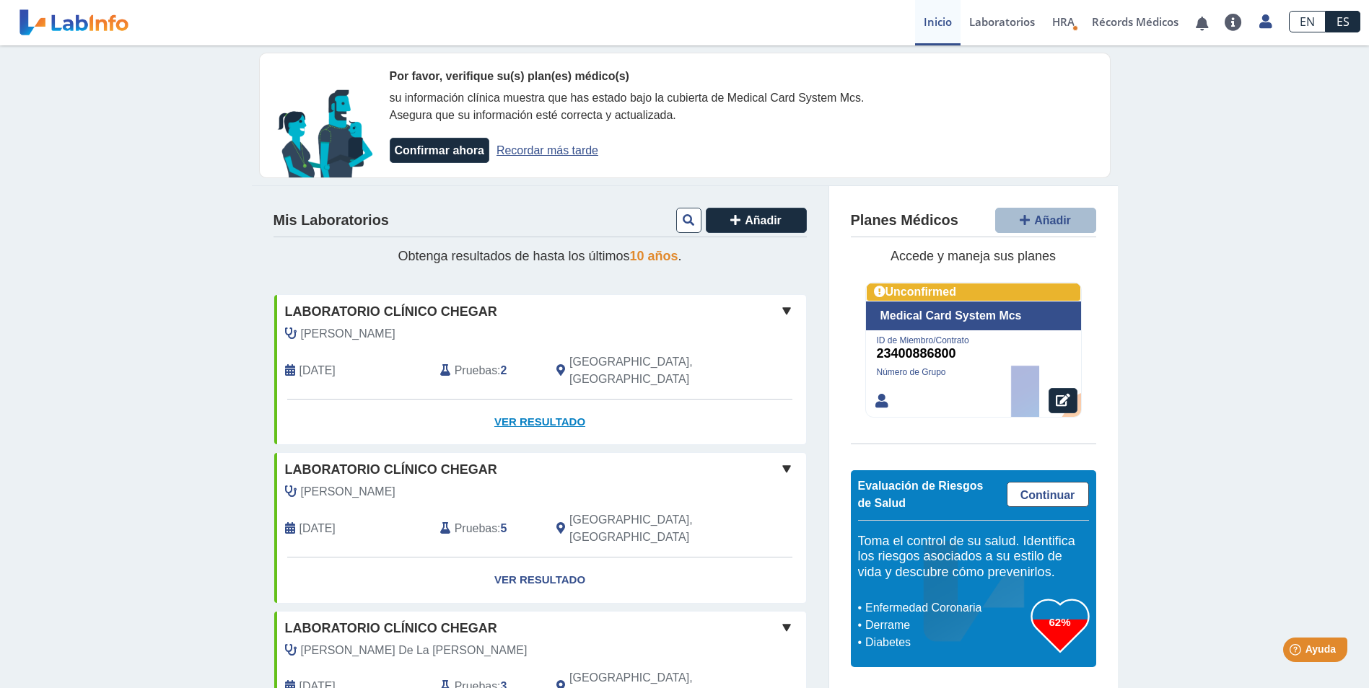 The width and height of the screenshot is (1369, 688). I want to click on h4: Planes Médicos, so click(904, 221).